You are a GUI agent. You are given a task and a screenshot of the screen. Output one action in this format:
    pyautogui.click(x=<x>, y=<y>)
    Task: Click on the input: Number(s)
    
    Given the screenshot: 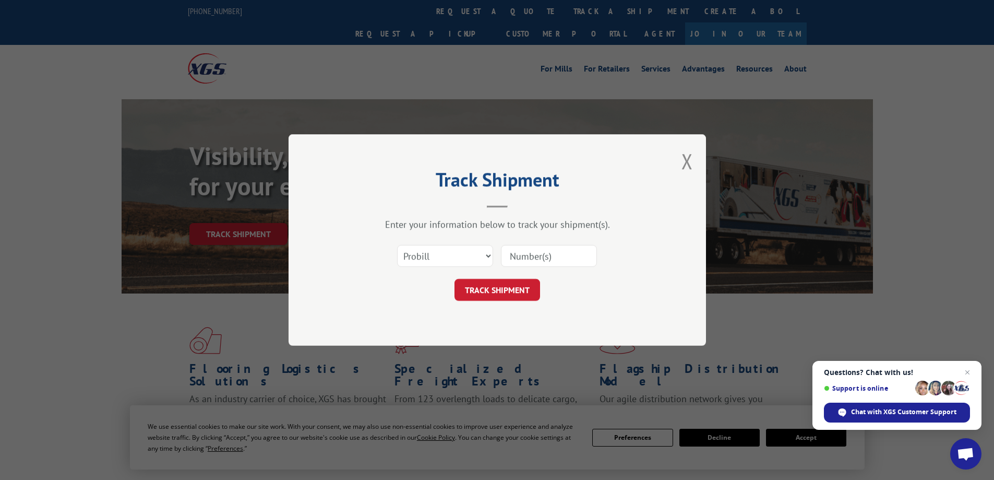 What is the action you would take?
    pyautogui.click(x=549, y=256)
    